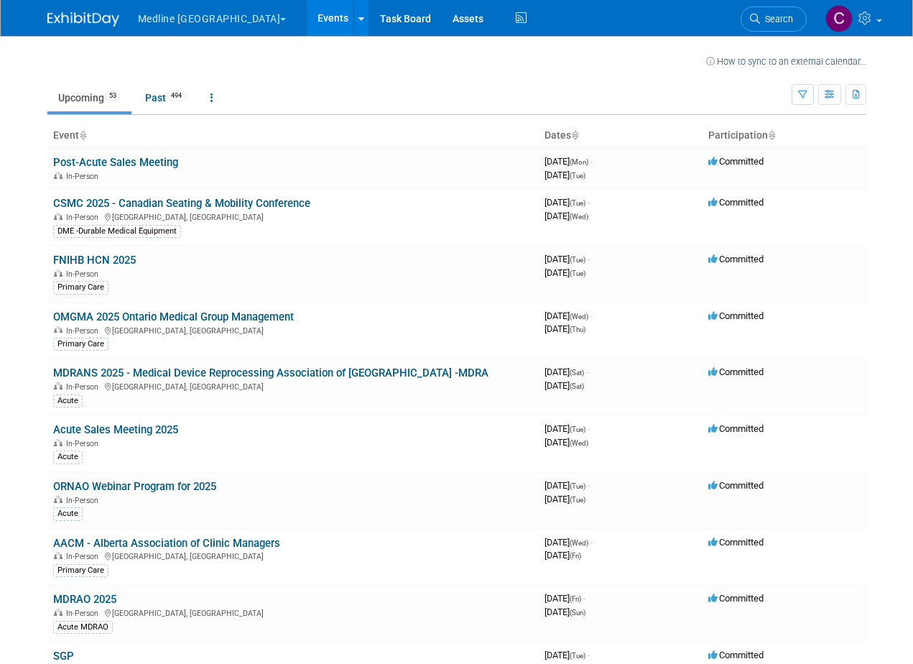 The width and height of the screenshot is (913, 664). Describe the element at coordinates (579, 162) in the screenshot. I see `span: (Mon)` at that location.